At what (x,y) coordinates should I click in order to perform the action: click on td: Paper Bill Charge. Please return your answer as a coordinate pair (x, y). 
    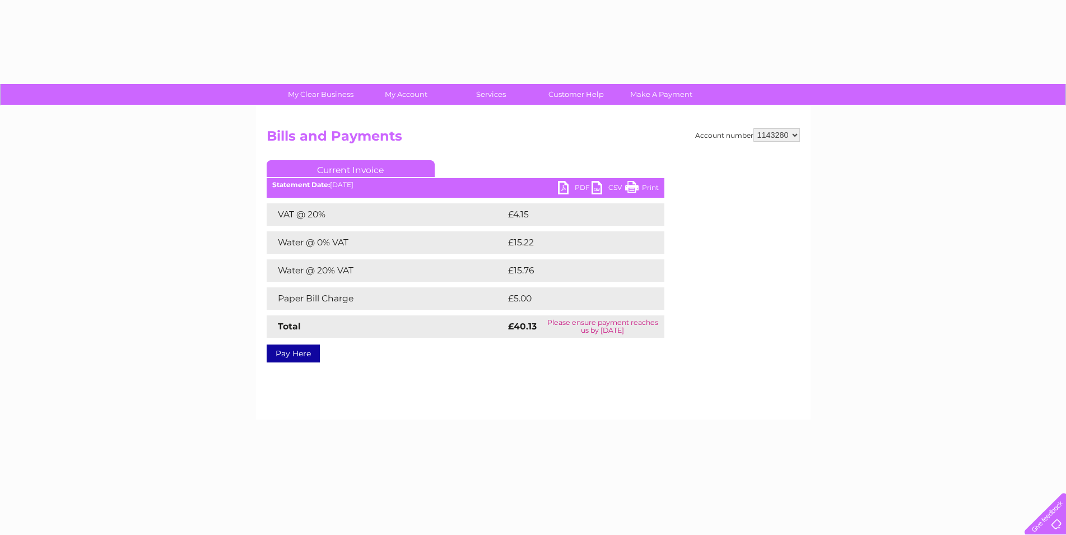
    Looking at the image, I should click on (386, 298).